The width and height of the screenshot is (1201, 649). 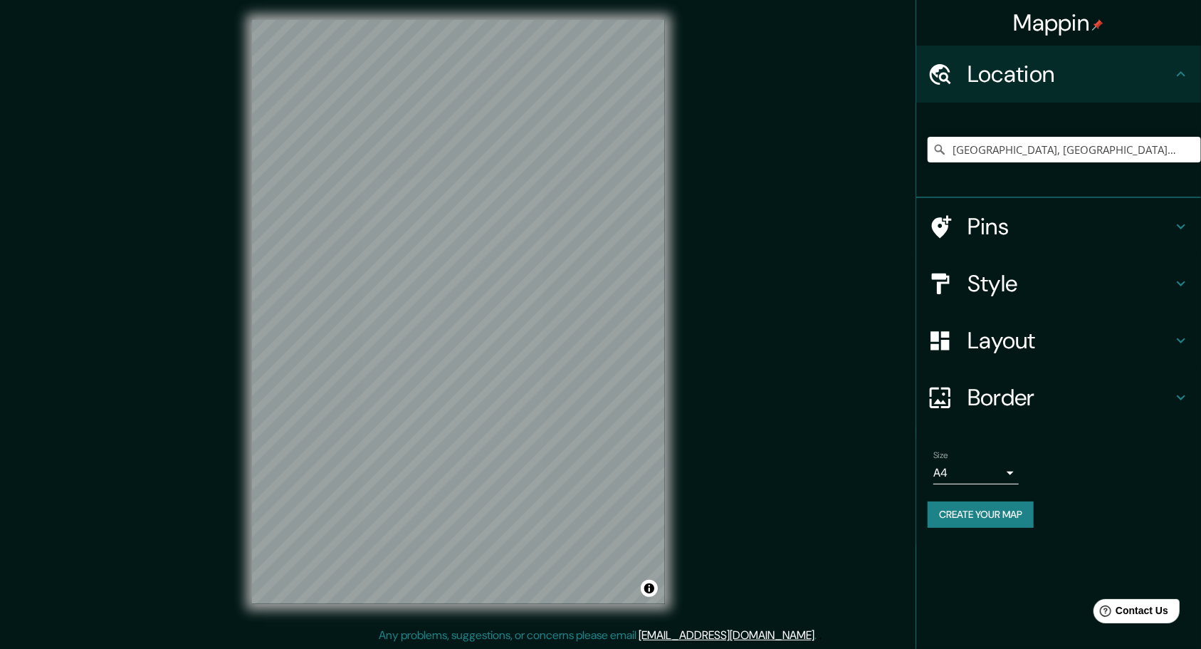 I want to click on div: Pins, so click(x=1059, y=226).